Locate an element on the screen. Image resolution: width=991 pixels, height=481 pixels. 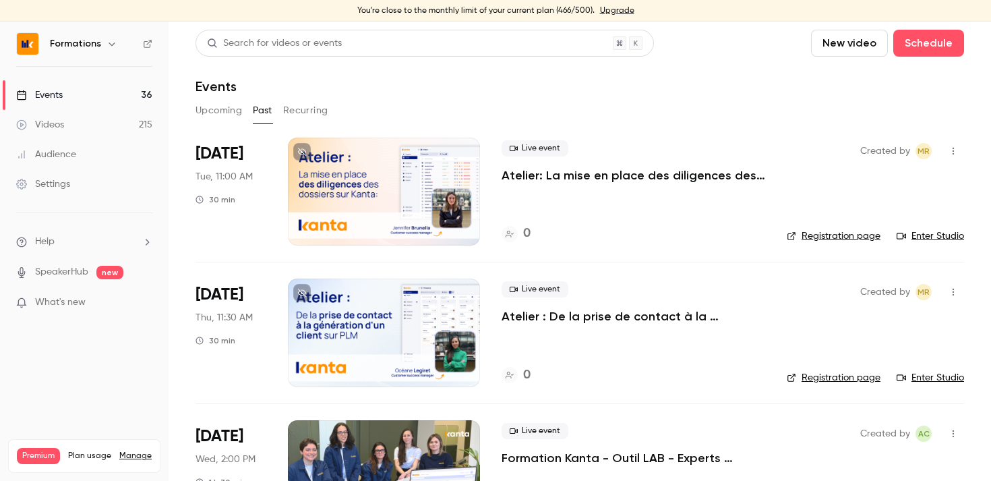
span: AC is located at coordinates (924, 434).